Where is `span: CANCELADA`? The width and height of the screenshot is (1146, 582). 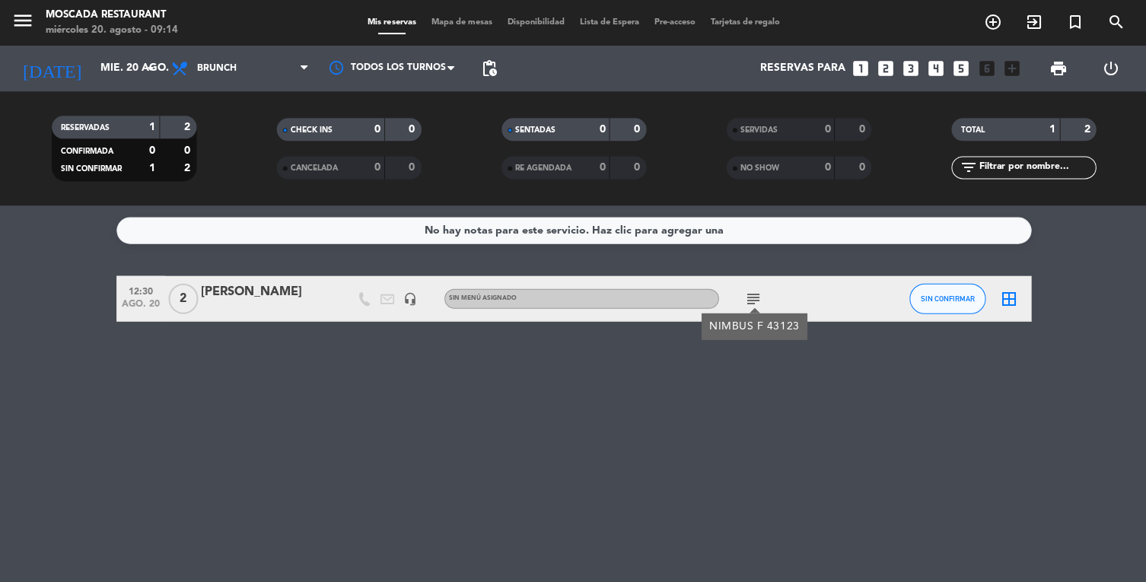 span: CANCELADA is located at coordinates (313, 168).